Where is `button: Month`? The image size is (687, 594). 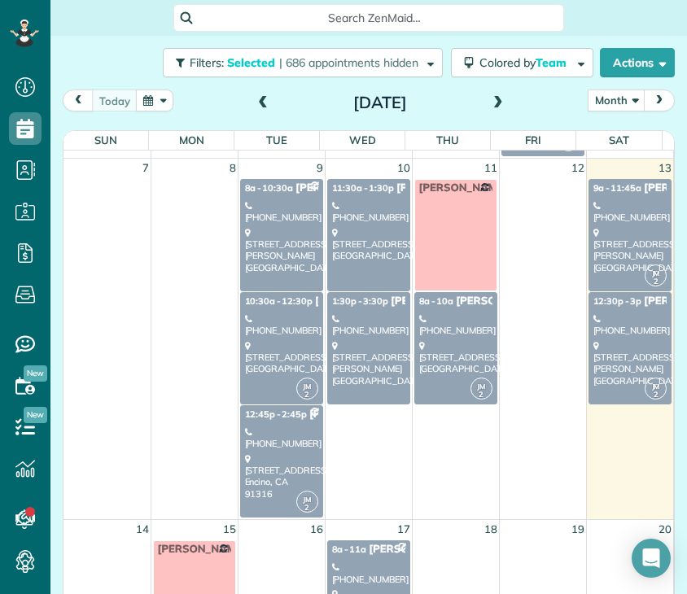 button: Month is located at coordinates (616, 100).